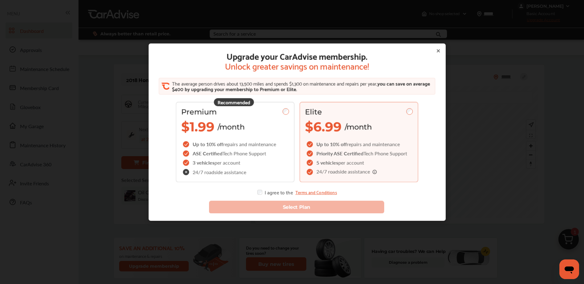  Describe the element at coordinates (42, 217) in the screenshot. I see `img: phone-black.37208b07.svg` at that location.